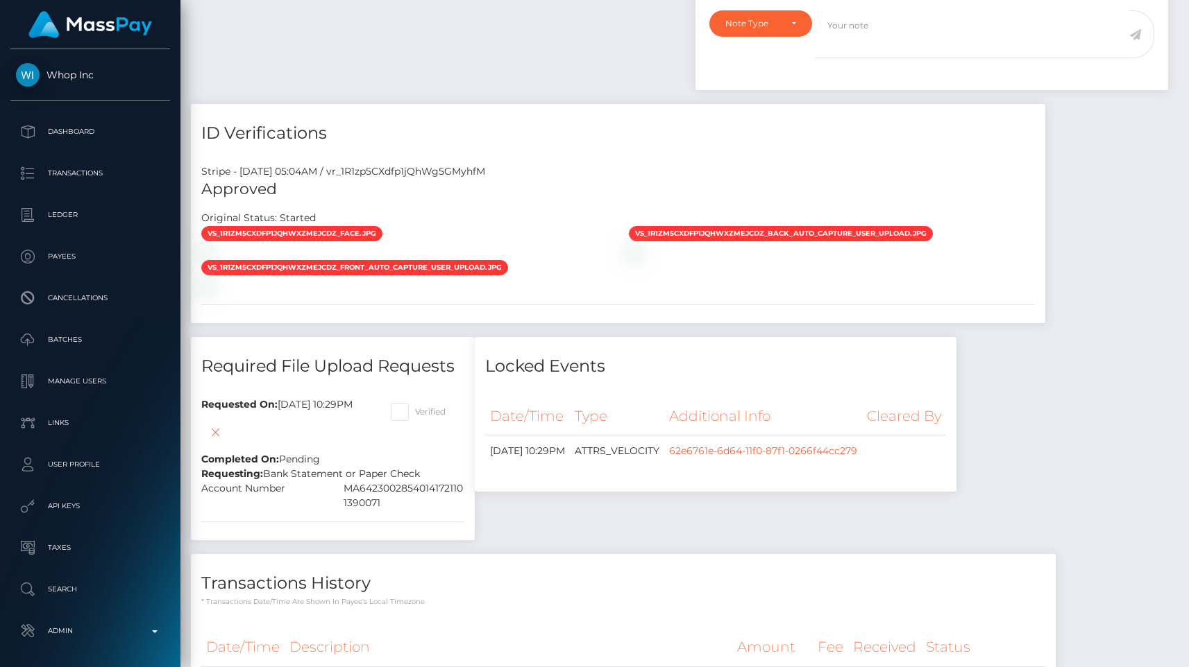 This screenshot has height=667, width=1189. I want to click on p: Ledger, so click(90, 215).